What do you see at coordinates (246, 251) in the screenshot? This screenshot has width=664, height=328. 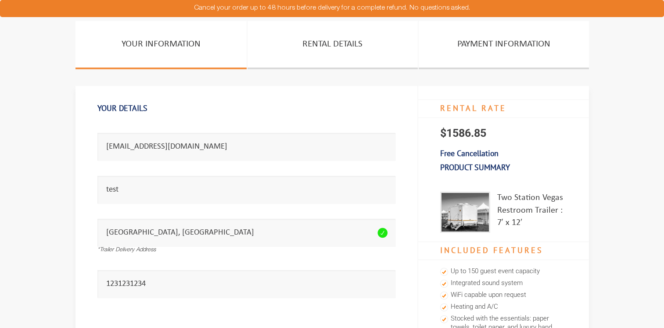 I see `div: *Trailer Delivery Address` at bounding box center [246, 251].